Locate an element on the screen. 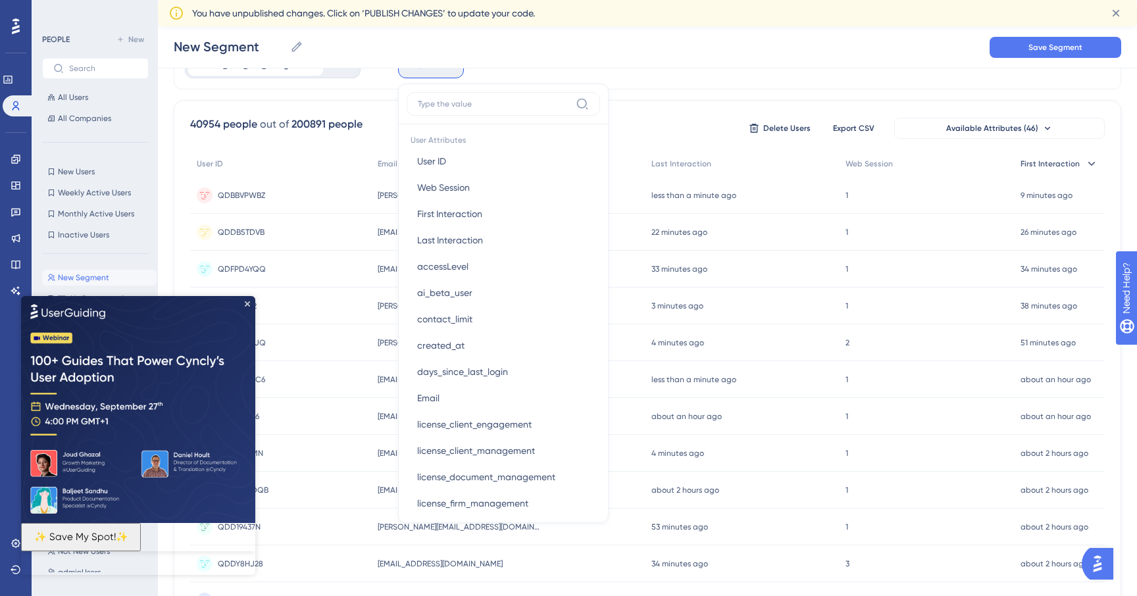 The image size is (1137, 596). span: Monthly Active Users is located at coordinates (96, 214).